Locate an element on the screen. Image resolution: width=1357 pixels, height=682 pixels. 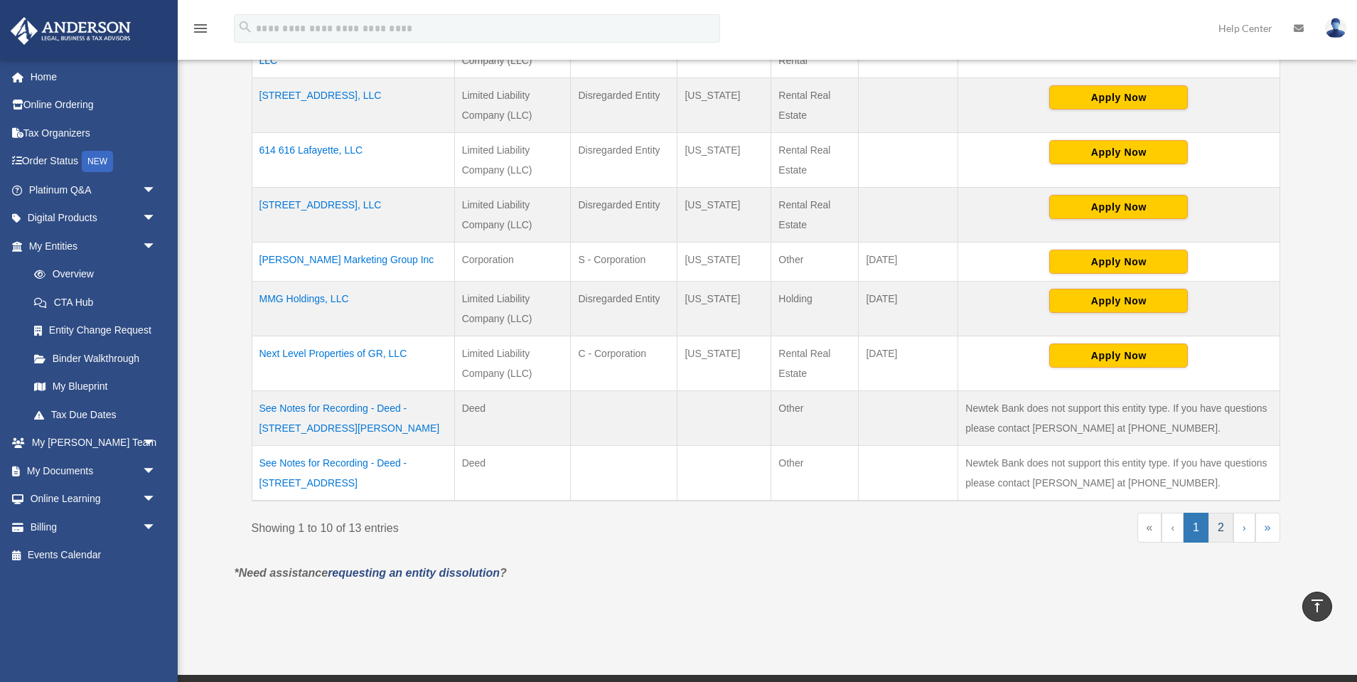
td: Corporation is located at coordinates (512, 262).